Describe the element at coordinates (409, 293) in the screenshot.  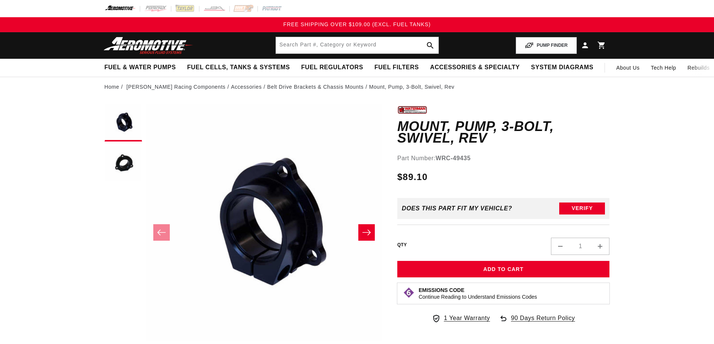
I see `img: Emissions code` at that location.